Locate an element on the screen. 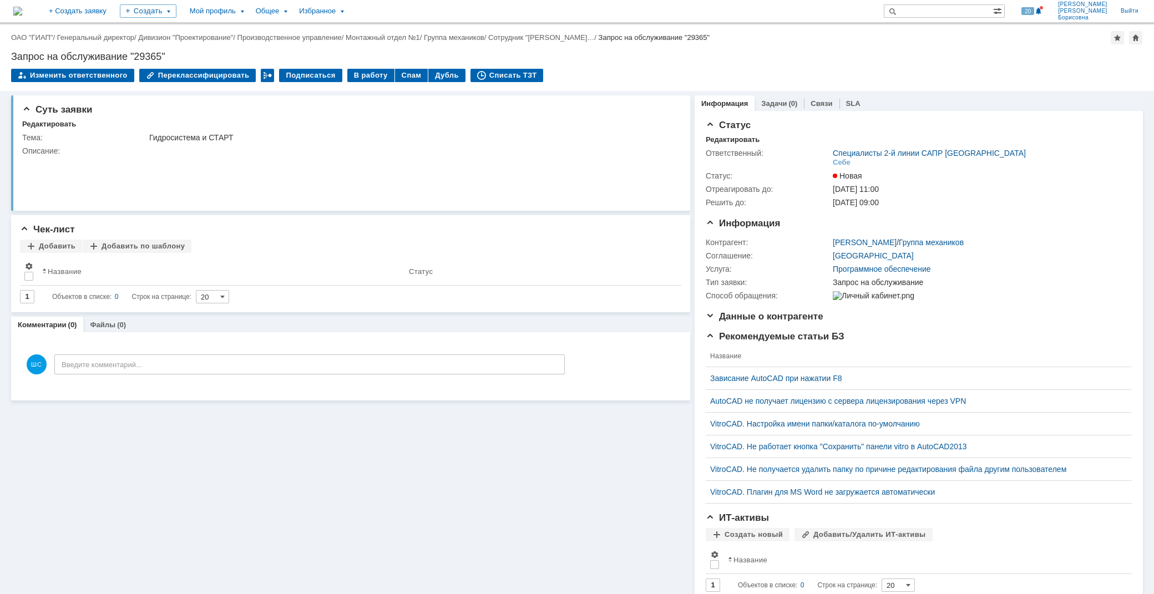 This screenshot has width=1154, height=594. div: Создать is located at coordinates (148, 11).